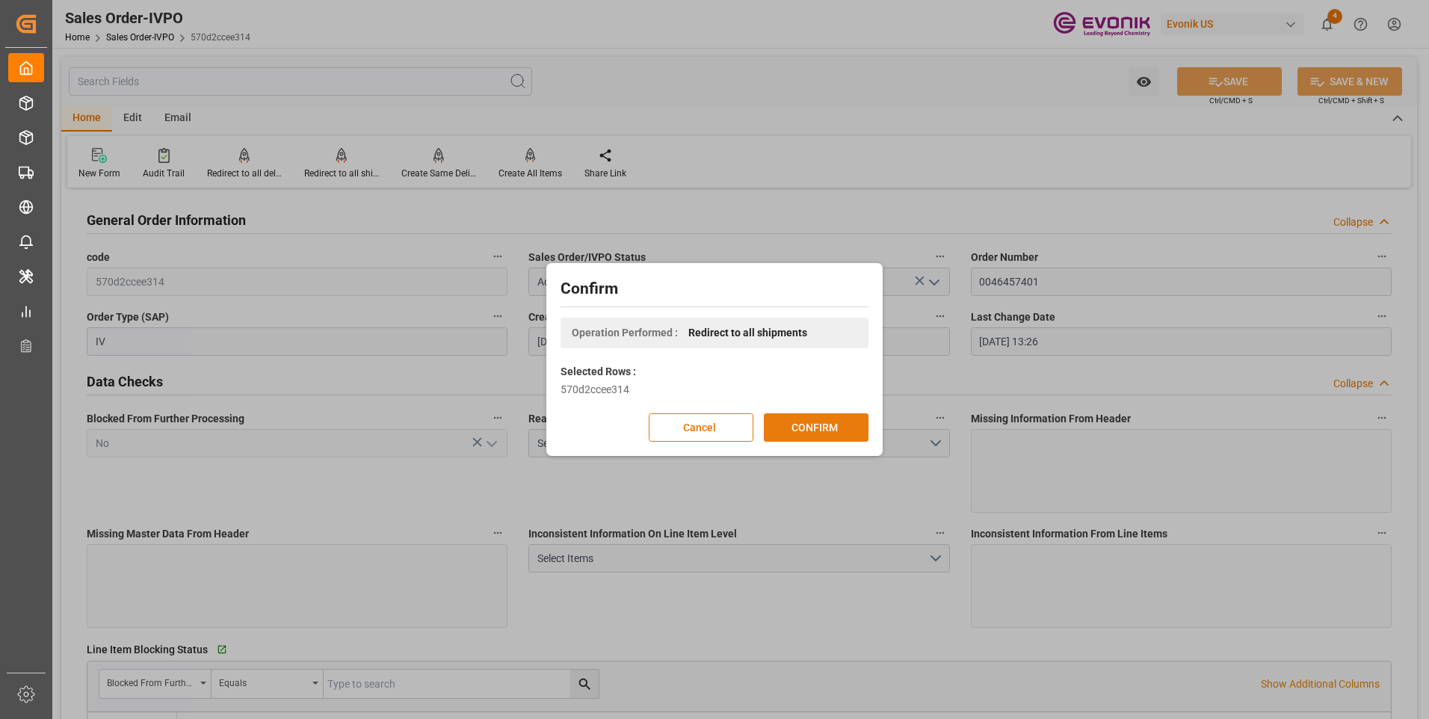  Describe the element at coordinates (715, 289) in the screenshot. I see `h2: Confirm` at that location.